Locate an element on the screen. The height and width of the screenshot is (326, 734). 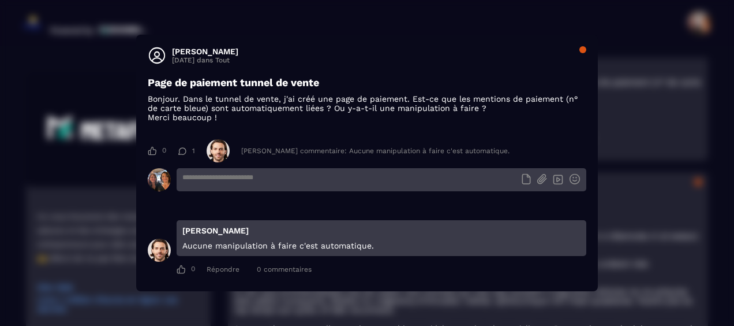
span: commentaires is located at coordinates (287, 269).